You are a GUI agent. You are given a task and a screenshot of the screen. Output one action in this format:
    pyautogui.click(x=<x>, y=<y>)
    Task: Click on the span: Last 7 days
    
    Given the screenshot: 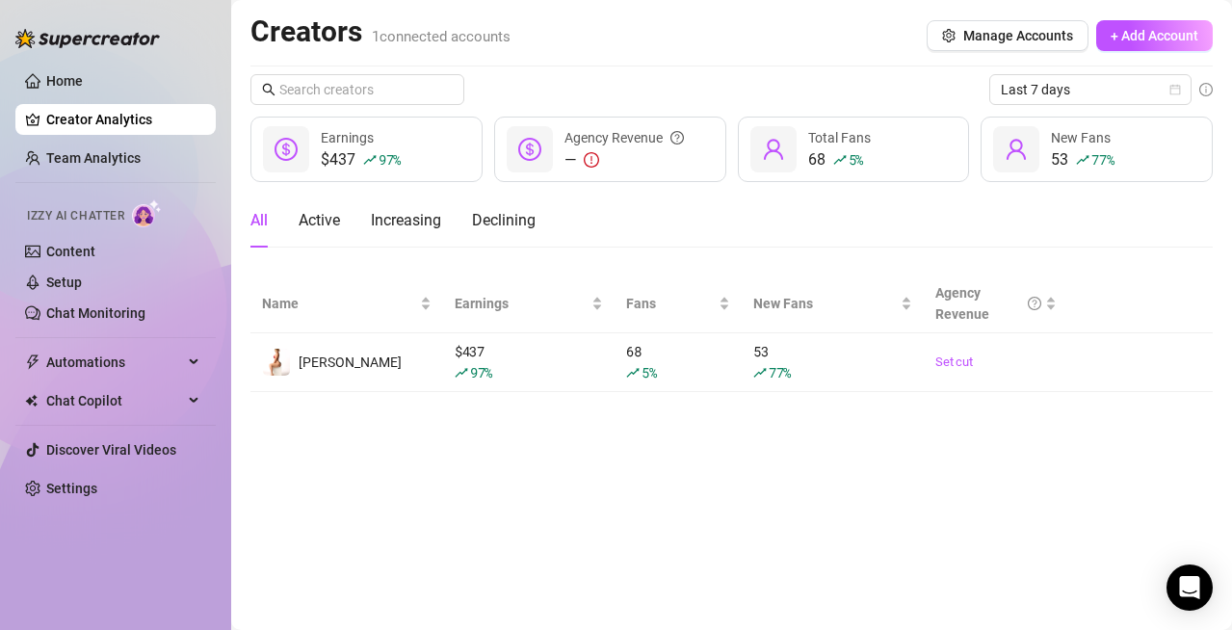 What is the action you would take?
    pyautogui.click(x=1090, y=90)
    